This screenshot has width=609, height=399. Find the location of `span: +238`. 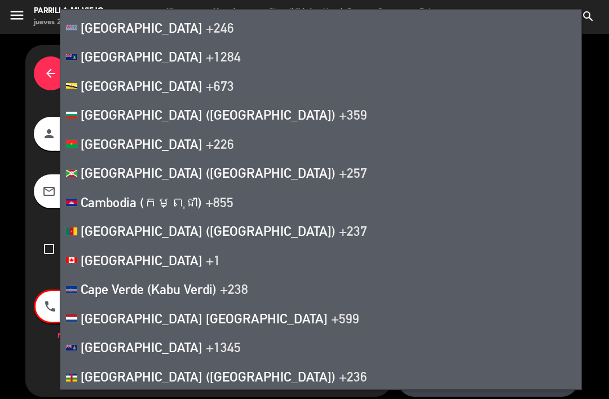

span: +238 is located at coordinates (234, 289).